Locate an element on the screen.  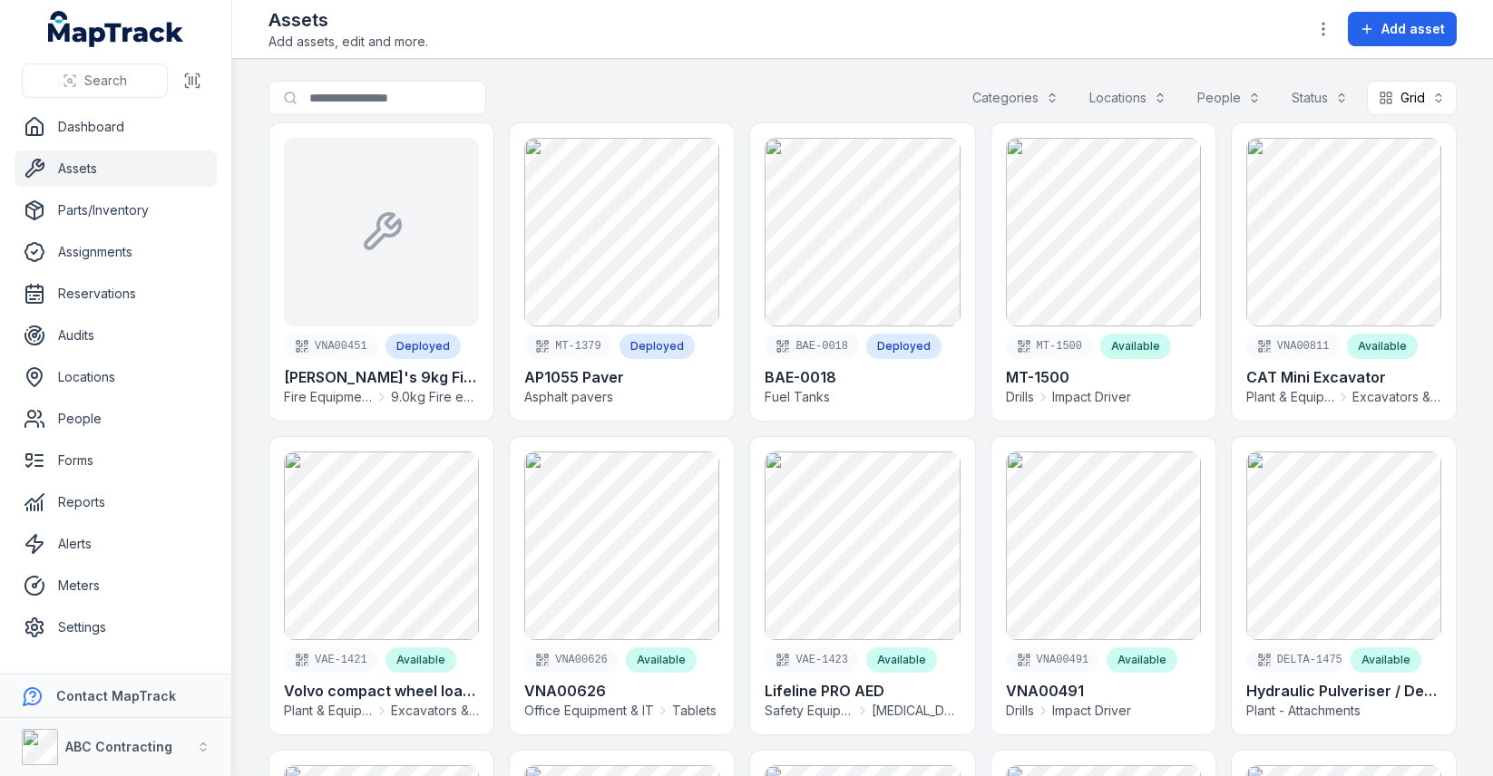
a: Parts/Inventory is located at coordinates (115, 210).